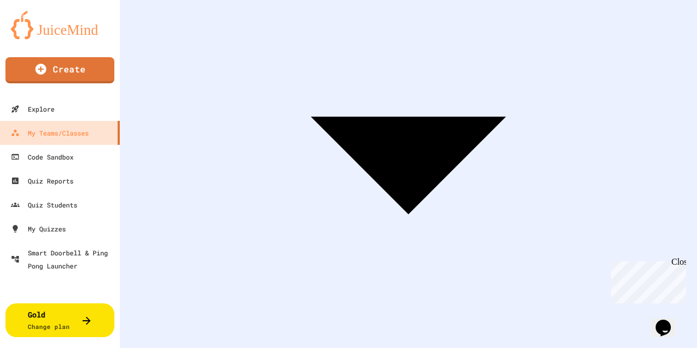  Describe the element at coordinates (60, 320) in the screenshot. I see `a: GoldChange plan` at that location.